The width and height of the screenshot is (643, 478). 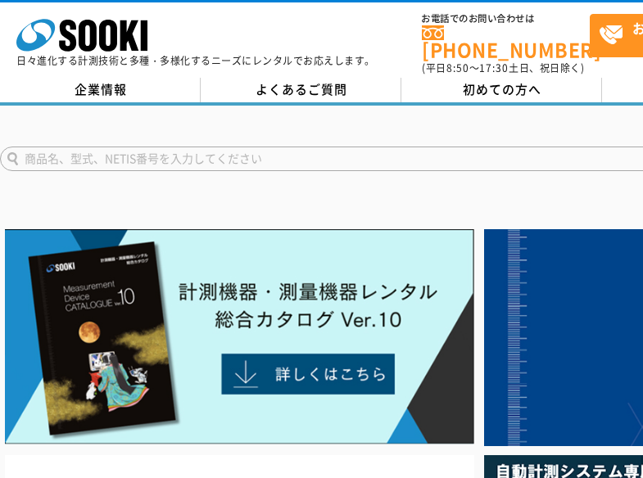 I want to click on img: Catalog Ver10, so click(x=239, y=336).